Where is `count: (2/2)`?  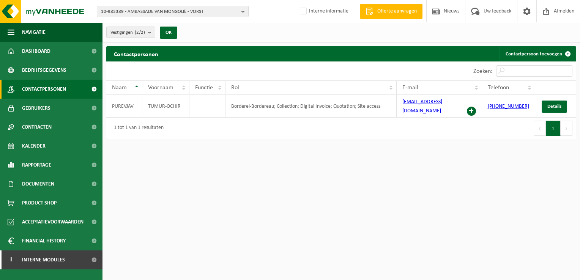
count: (2/2) is located at coordinates (140, 32).